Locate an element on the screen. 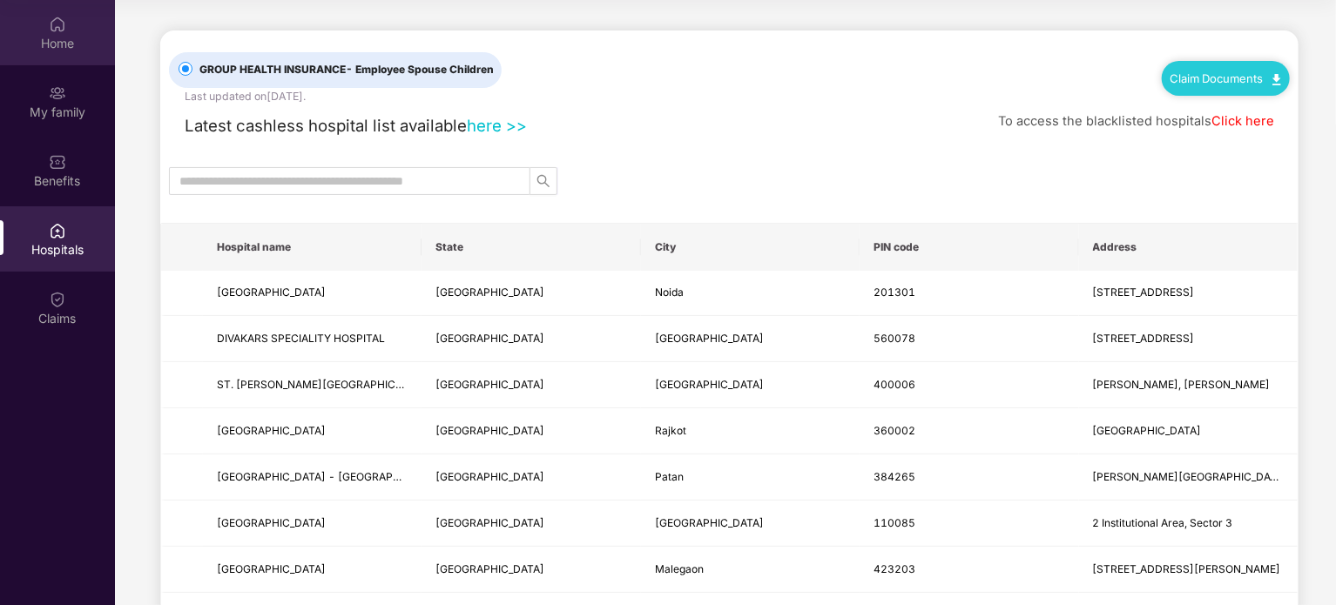 This screenshot has width=1336, height=605. a: Click here is located at coordinates (1242, 121).